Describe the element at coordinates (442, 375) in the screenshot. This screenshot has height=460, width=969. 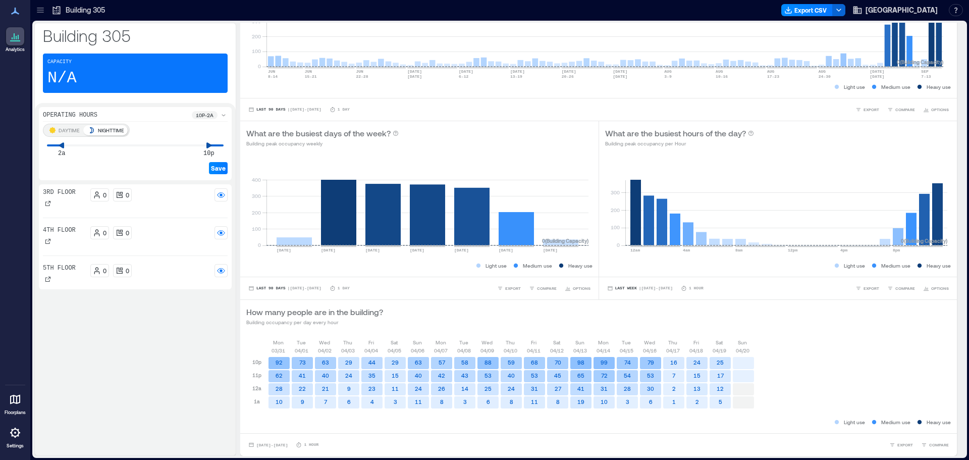
I see `text: 42` at that location.